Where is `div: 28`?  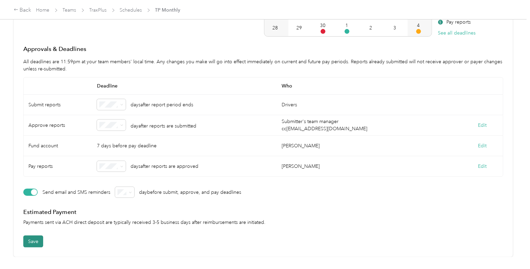 div: 28 is located at coordinates (275, 28).